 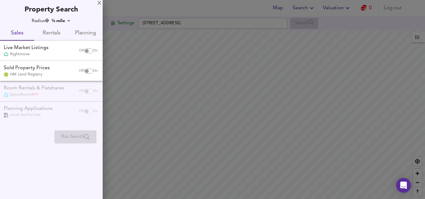 What do you see at coordinates (17, 33) in the screenshot?
I see `span: Sales` at bounding box center [17, 33].